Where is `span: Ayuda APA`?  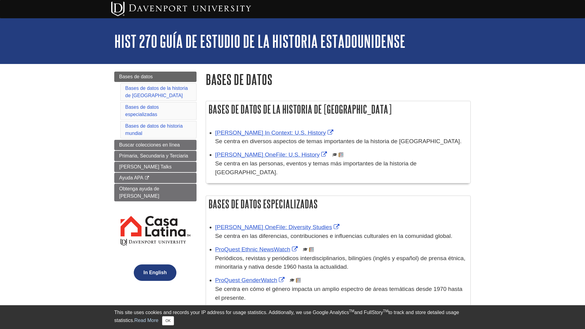
span: Ayuda APA is located at coordinates (131, 178).